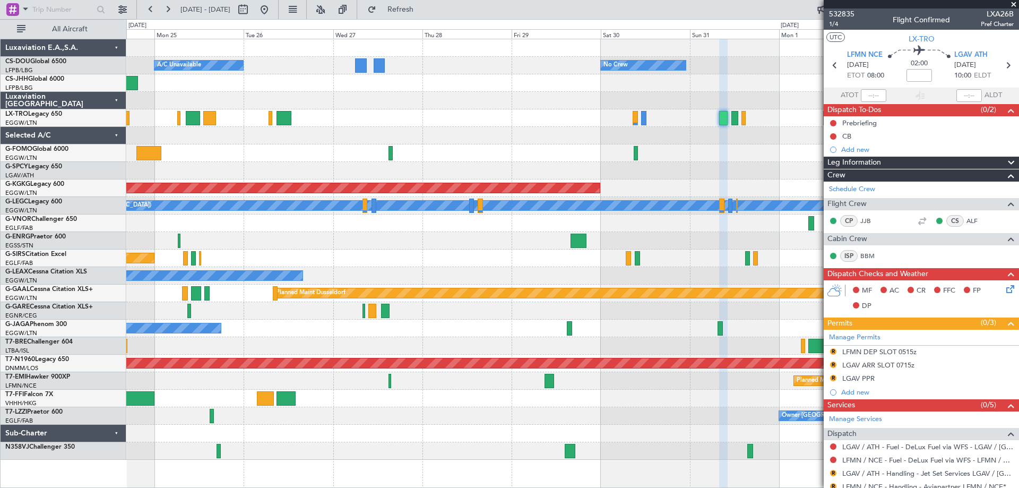 Image resolution: width=1019 pixels, height=488 pixels. Describe the element at coordinates (997, 24) in the screenshot. I see `span: Pref Charter` at that location.